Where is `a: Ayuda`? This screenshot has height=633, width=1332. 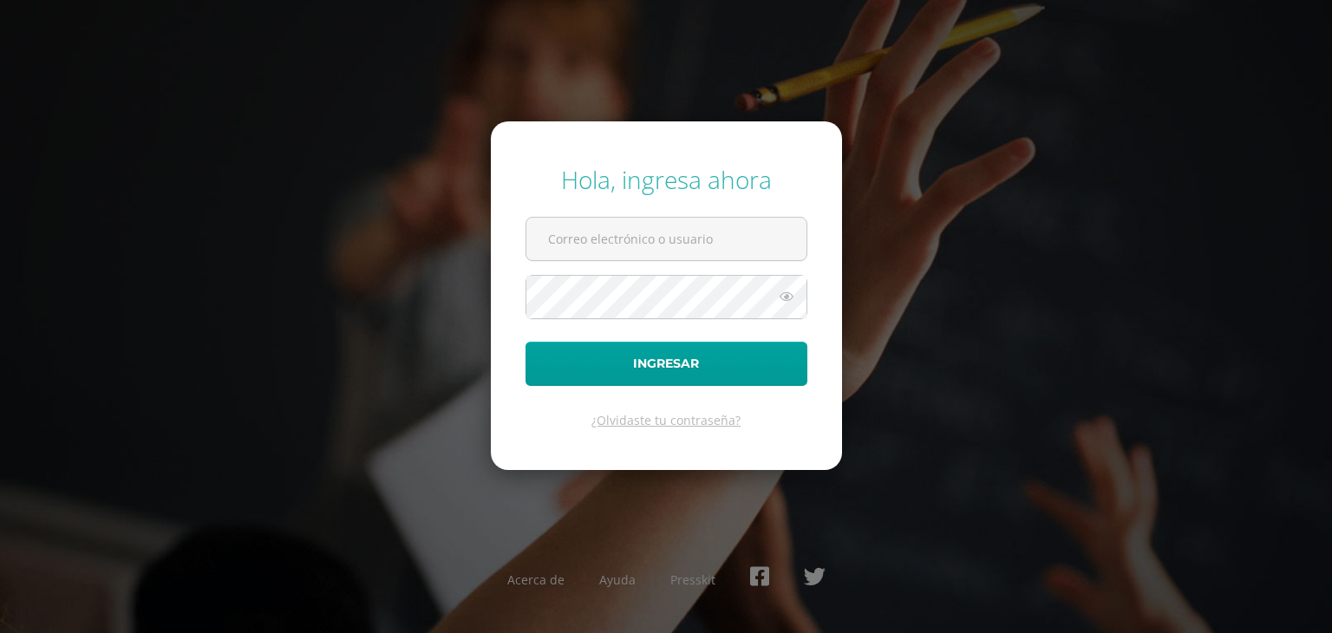 a: Ayuda is located at coordinates (617, 579).